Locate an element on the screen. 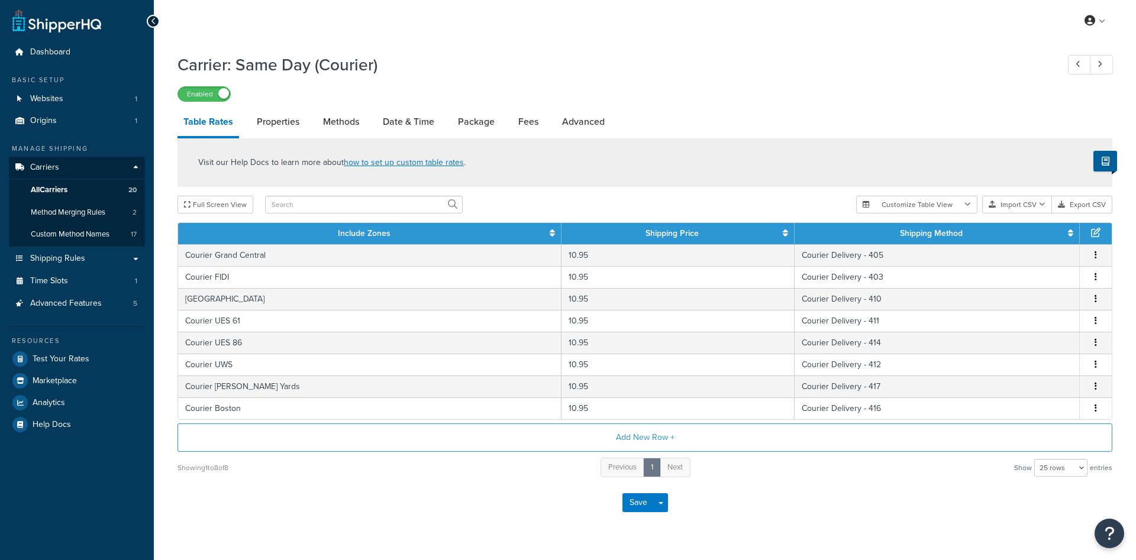 The image size is (1136, 560). td: Courier FIDI is located at coordinates (370, 277).